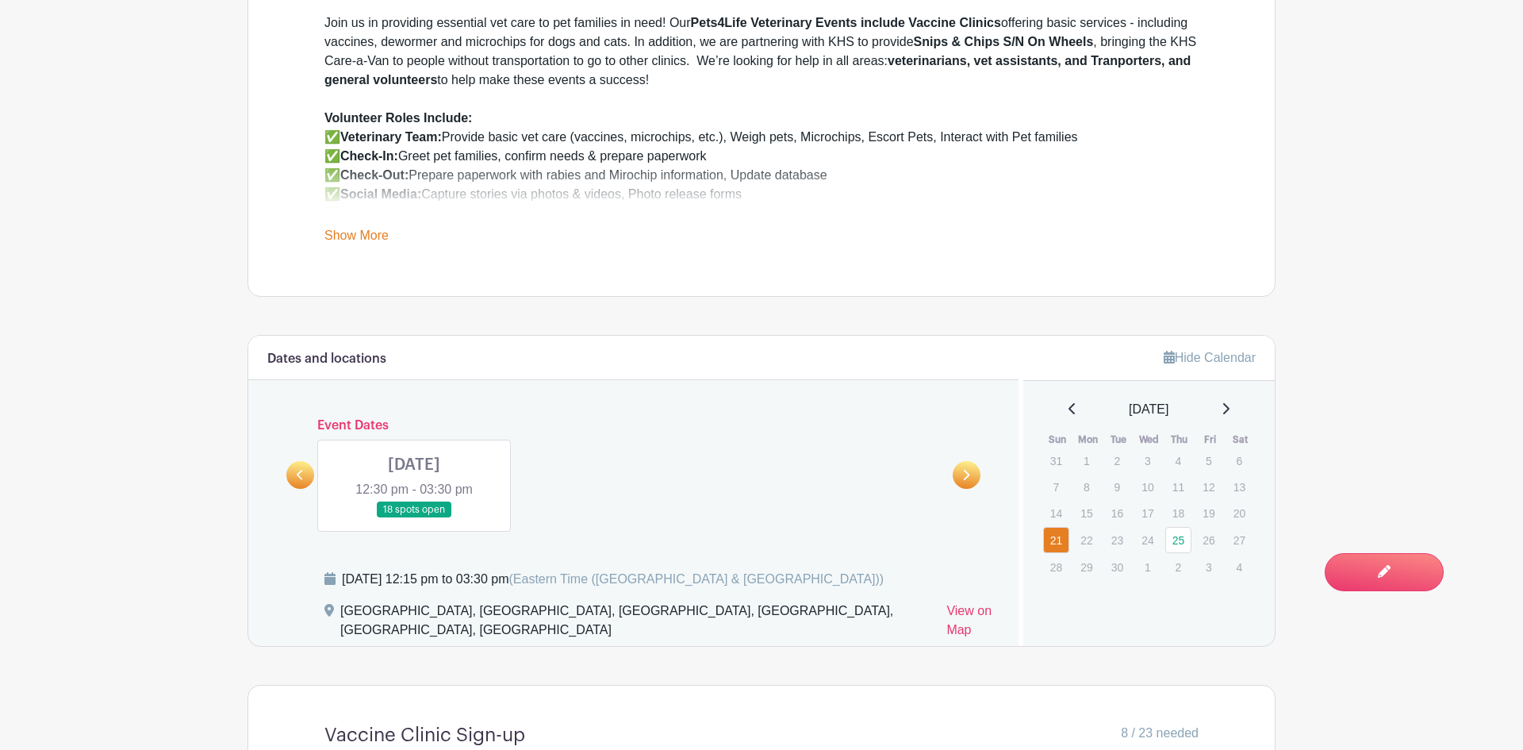 The width and height of the screenshot is (1523, 750). What do you see at coordinates (1178, 539) in the screenshot?
I see `a: 25` at bounding box center [1178, 539].